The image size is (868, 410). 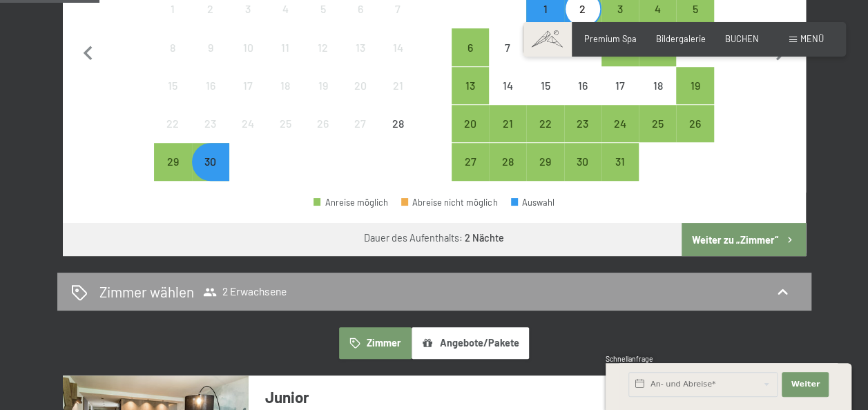 What do you see at coordinates (657, 97) in the screenshot?
I see `div: 18` at bounding box center [657, 97].